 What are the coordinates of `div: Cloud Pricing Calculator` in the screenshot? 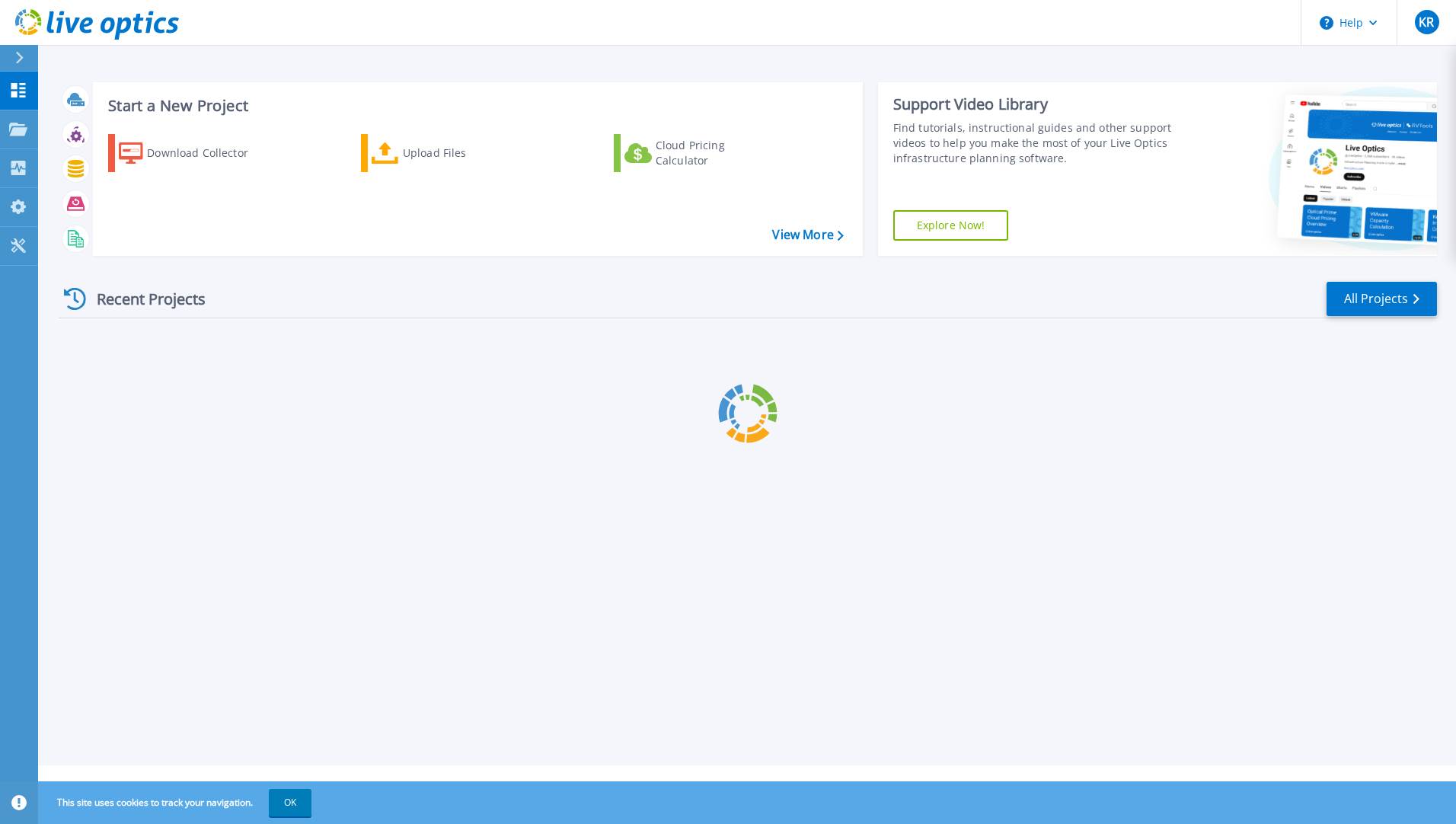 It's located at (716, 153).